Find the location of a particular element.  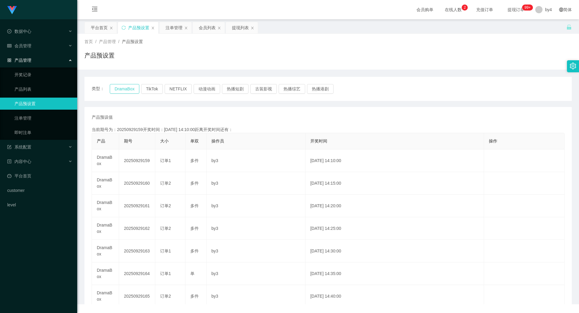

a: 图标: dashboard平台首页 is located at coordinates (40, 176).